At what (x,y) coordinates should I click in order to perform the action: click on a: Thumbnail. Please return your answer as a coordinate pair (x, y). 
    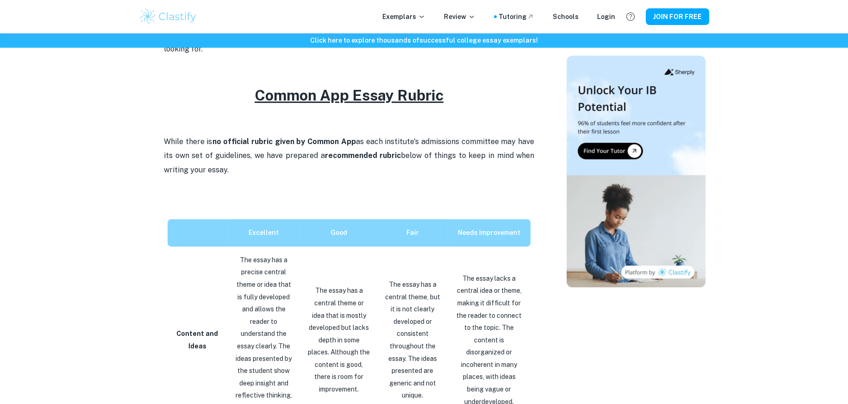
    Looking at the image, I should click on (636, 171).